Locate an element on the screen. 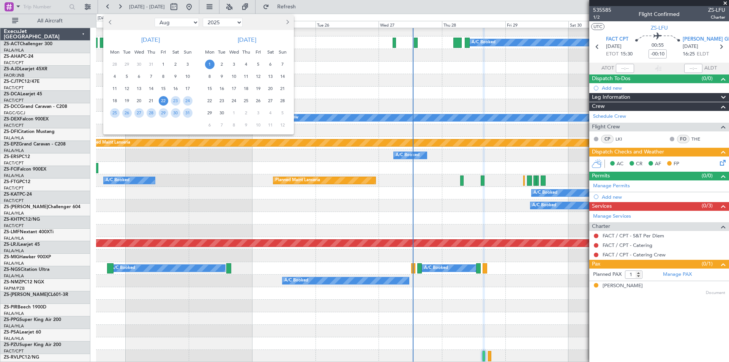  span: 28 is located at coordinates (151, 113).